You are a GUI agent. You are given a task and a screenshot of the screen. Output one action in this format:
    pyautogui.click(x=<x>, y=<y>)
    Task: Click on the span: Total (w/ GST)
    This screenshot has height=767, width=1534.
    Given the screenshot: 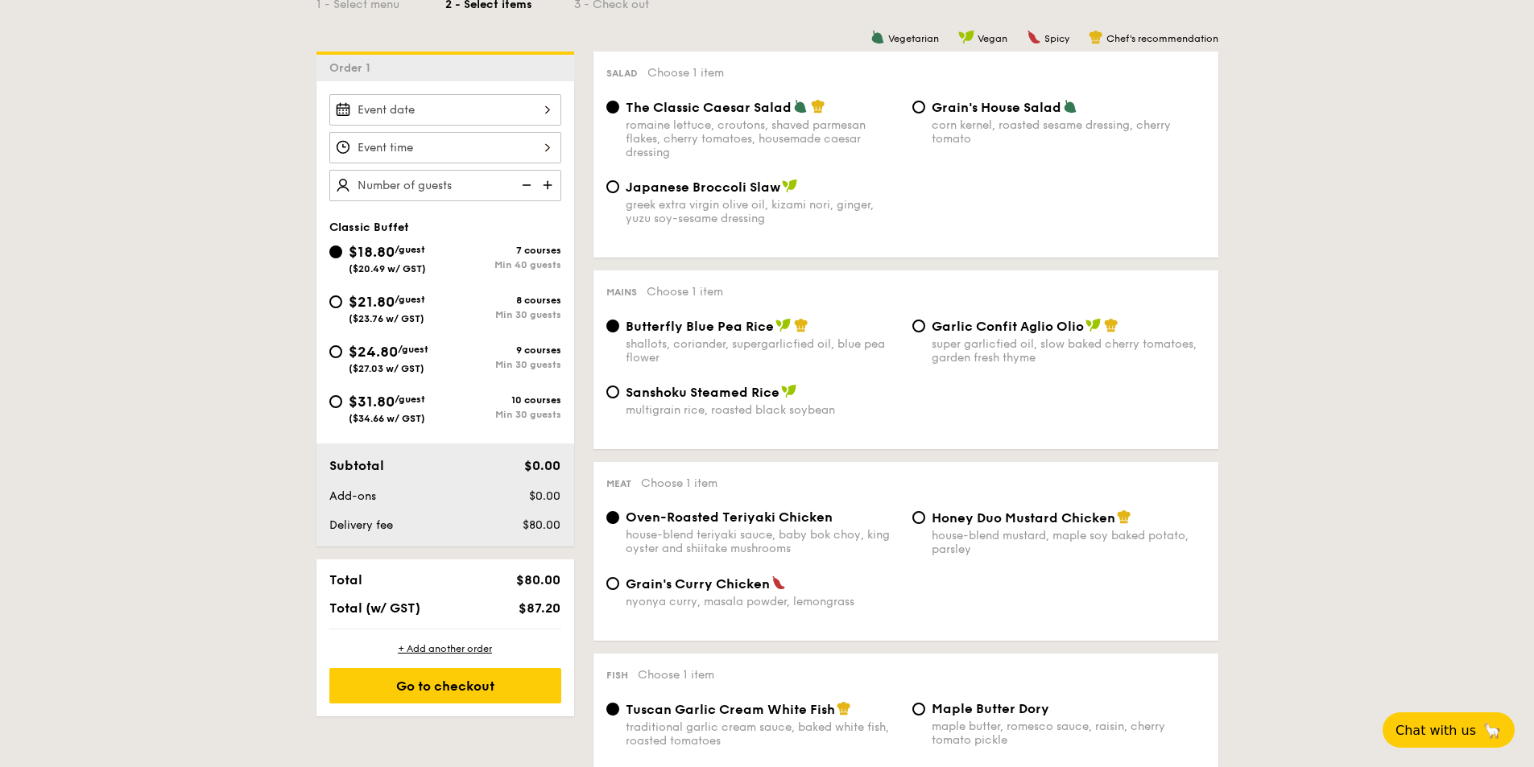 What is the action you would take?
    pyautogui.click(x=374, y=608)
    